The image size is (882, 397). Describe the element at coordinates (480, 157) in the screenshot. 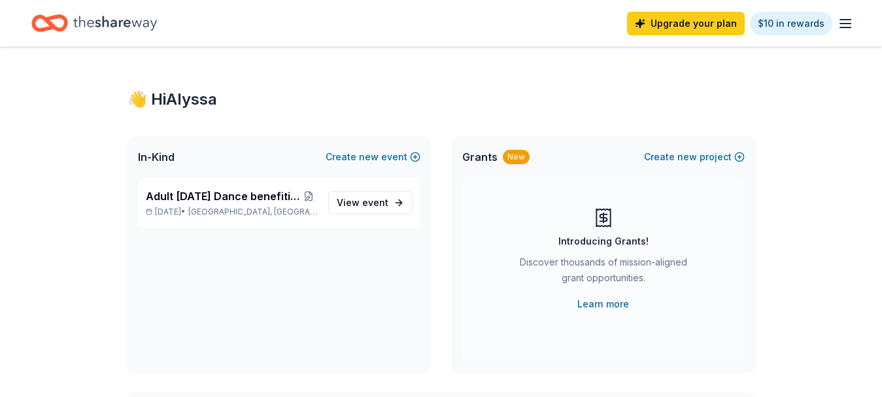

I see `span: Grants` at that location.